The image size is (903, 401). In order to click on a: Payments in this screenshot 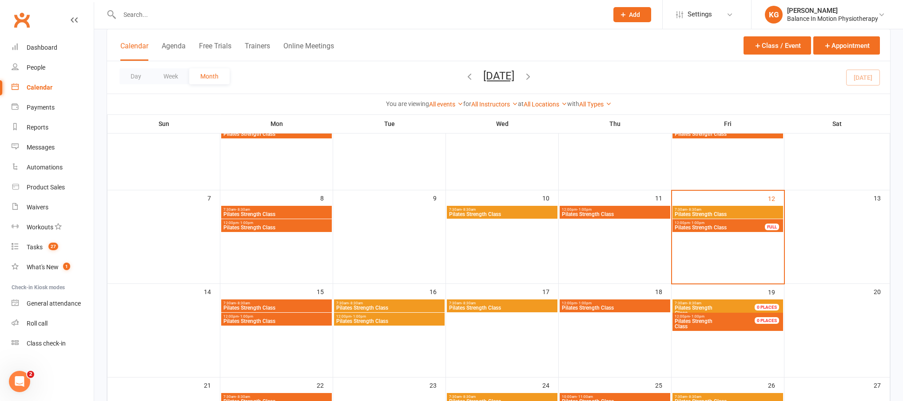, I will do `click(52, 107)`.